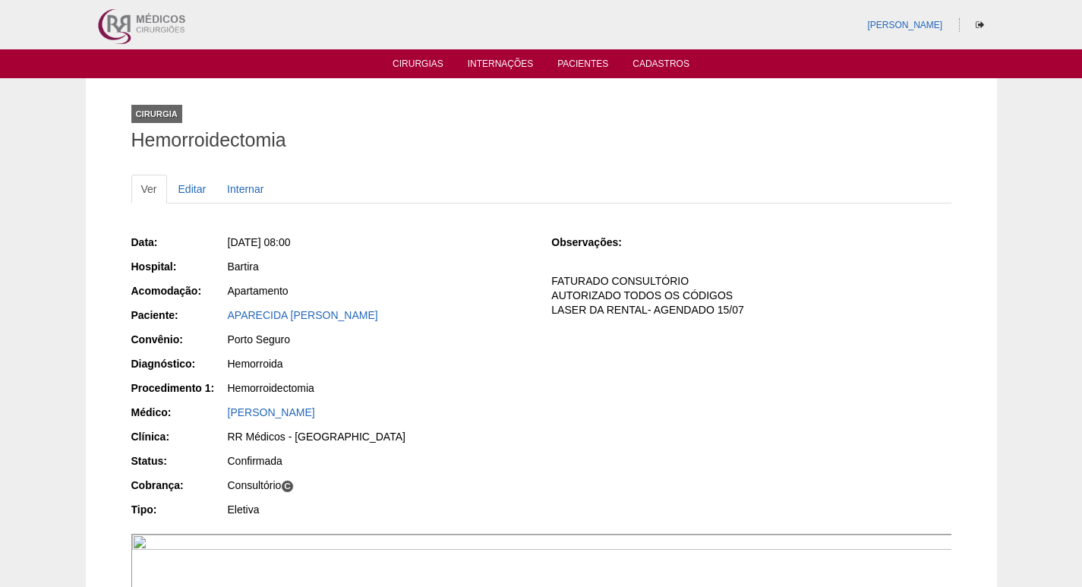 The height and width of the screenshot is (587, 1082). I want to click on div: Observações:, so click(598, 242).